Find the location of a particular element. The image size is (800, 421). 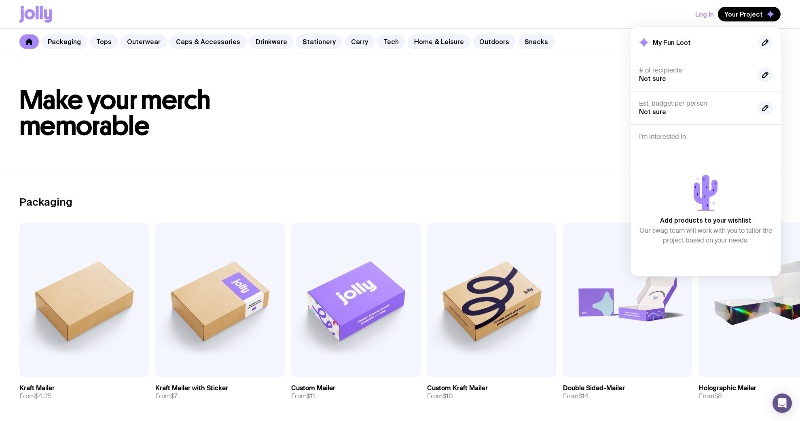

a: Tech is located at coordinates (391, 42).